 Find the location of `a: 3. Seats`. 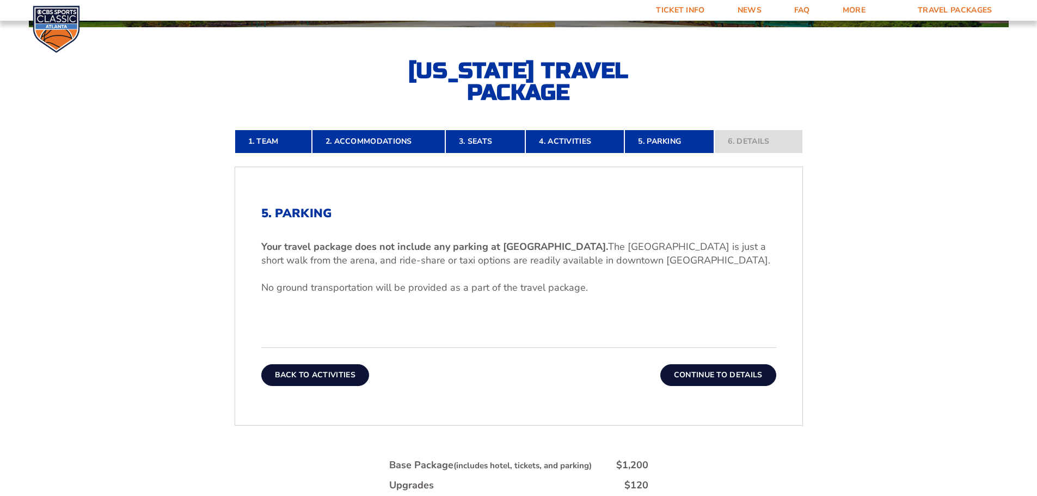

a: 3. Seats is located at coordinates (485, 142).